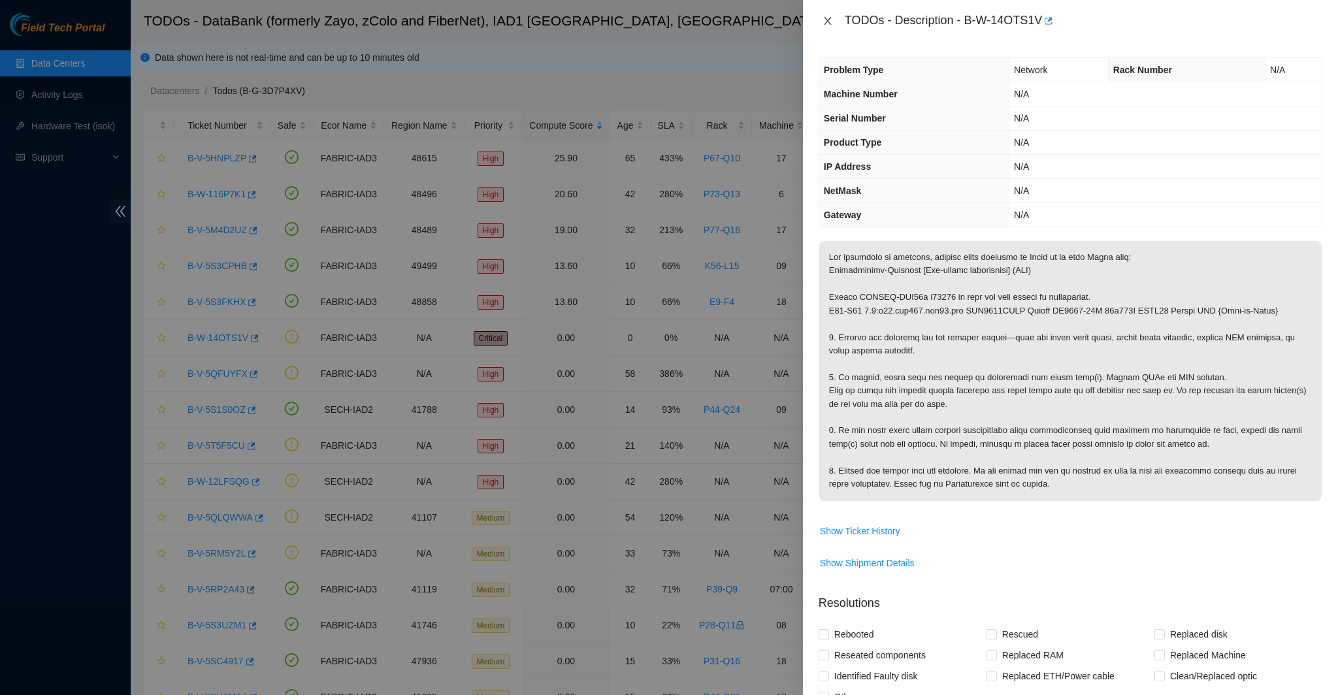 This screenshot has height=695, width=1338. I want to click on span: Replaced Machine, so click(1208, 655).